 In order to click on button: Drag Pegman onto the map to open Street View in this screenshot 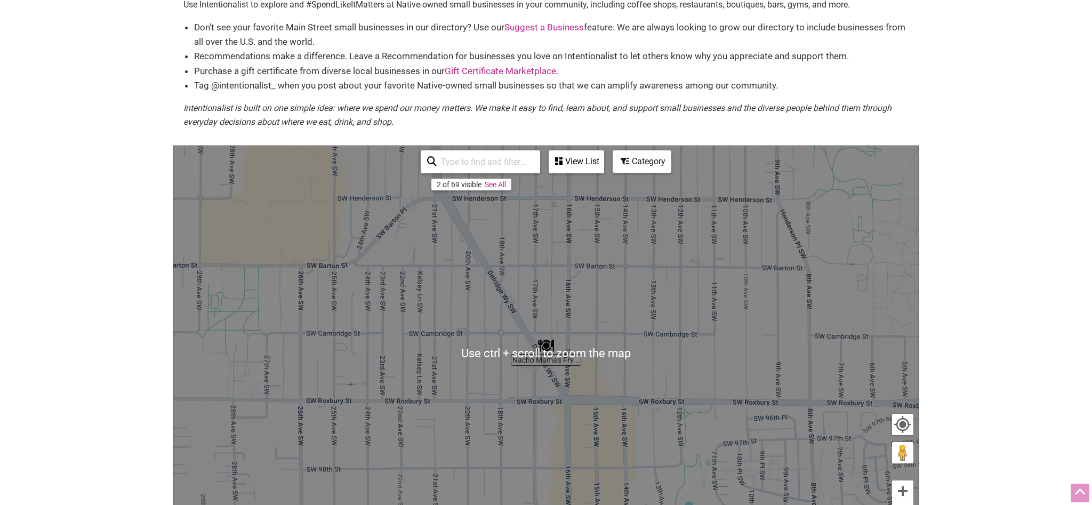, I will do `click(902, 453)`.